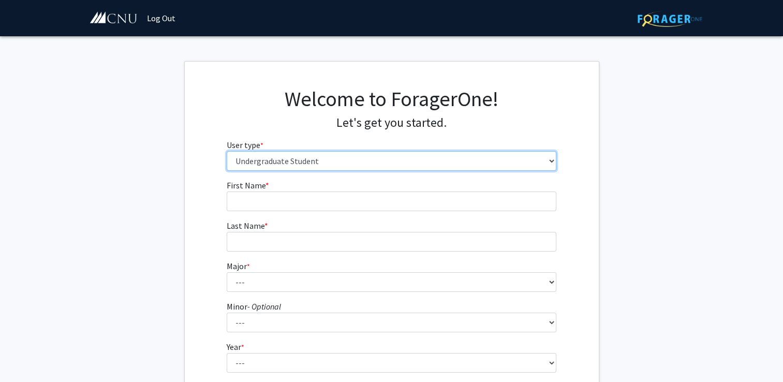  What do you see at coordinates (391, 123) in the screenshot?
I see `h4: Let's get you started.` at bounding box center [391, 123].